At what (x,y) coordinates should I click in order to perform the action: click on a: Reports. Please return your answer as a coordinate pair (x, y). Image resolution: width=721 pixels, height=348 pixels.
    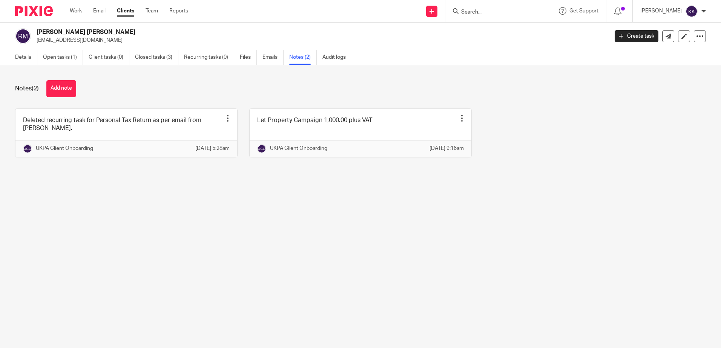
    Looking at the image, I should click on (179, 11).